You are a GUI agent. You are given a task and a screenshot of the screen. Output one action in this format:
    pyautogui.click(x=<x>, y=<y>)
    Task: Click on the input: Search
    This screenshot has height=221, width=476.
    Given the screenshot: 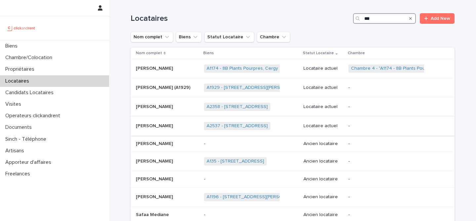 What is the action you would take?
    pyautogui.click(x=384, y=18)
    